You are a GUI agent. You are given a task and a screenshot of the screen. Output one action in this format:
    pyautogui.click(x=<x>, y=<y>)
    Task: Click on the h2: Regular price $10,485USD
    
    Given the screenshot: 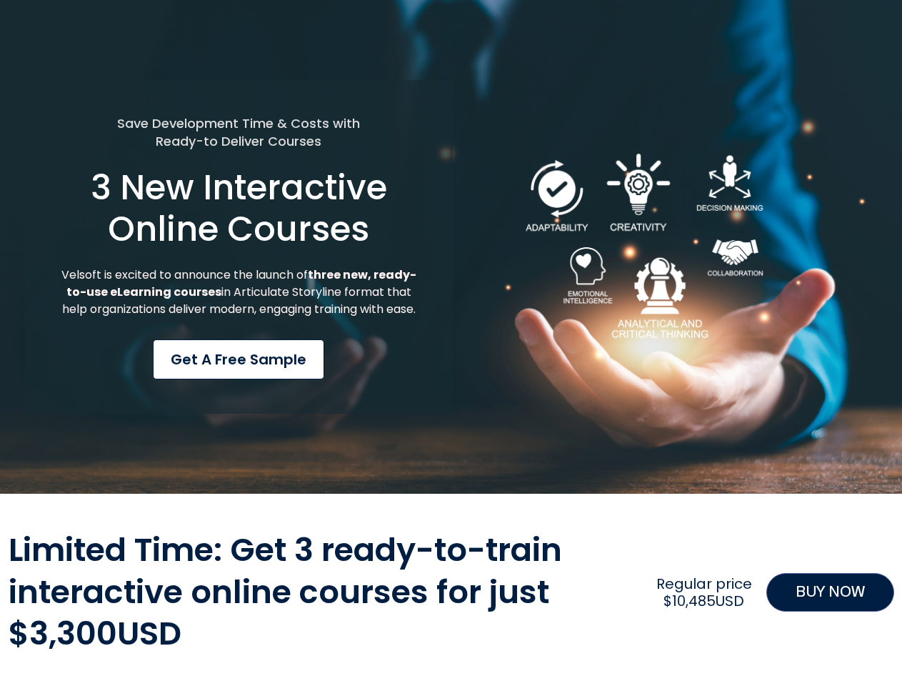 What is the action you would take?
    pyautogui.click(x=704, y=592)
    